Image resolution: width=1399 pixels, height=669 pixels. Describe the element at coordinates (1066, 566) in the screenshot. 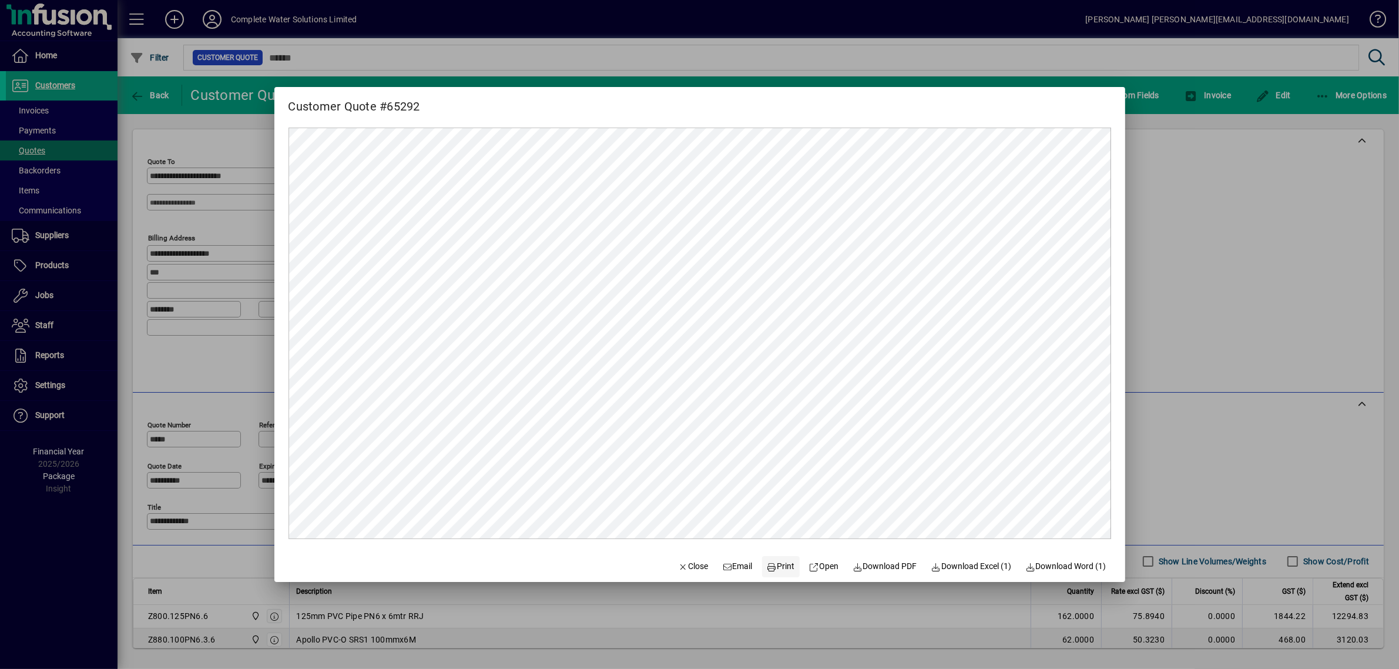

I see `button: Download Word (1)` at that location.